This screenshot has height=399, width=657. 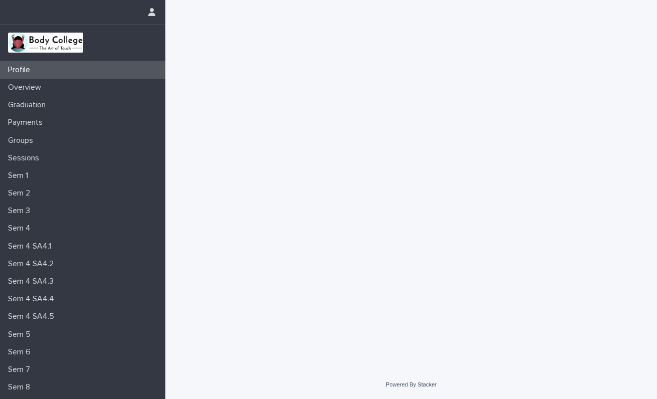 I want to click on p: Sem 6, so click(x=21, y=352).